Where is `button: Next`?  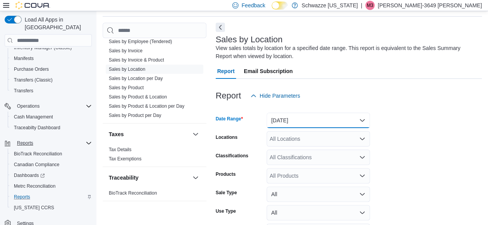
button: Next is located at coordinates (220, 27).